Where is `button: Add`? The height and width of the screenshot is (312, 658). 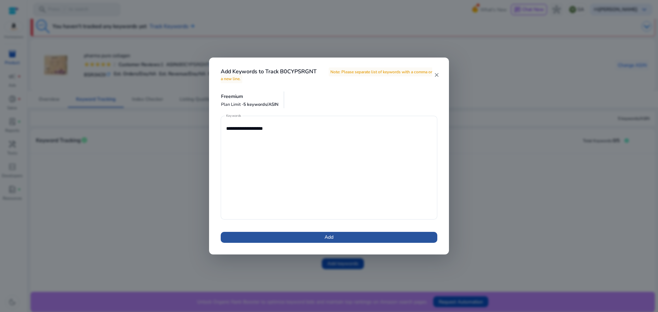 button: Add is located at coordinates (329, 238).